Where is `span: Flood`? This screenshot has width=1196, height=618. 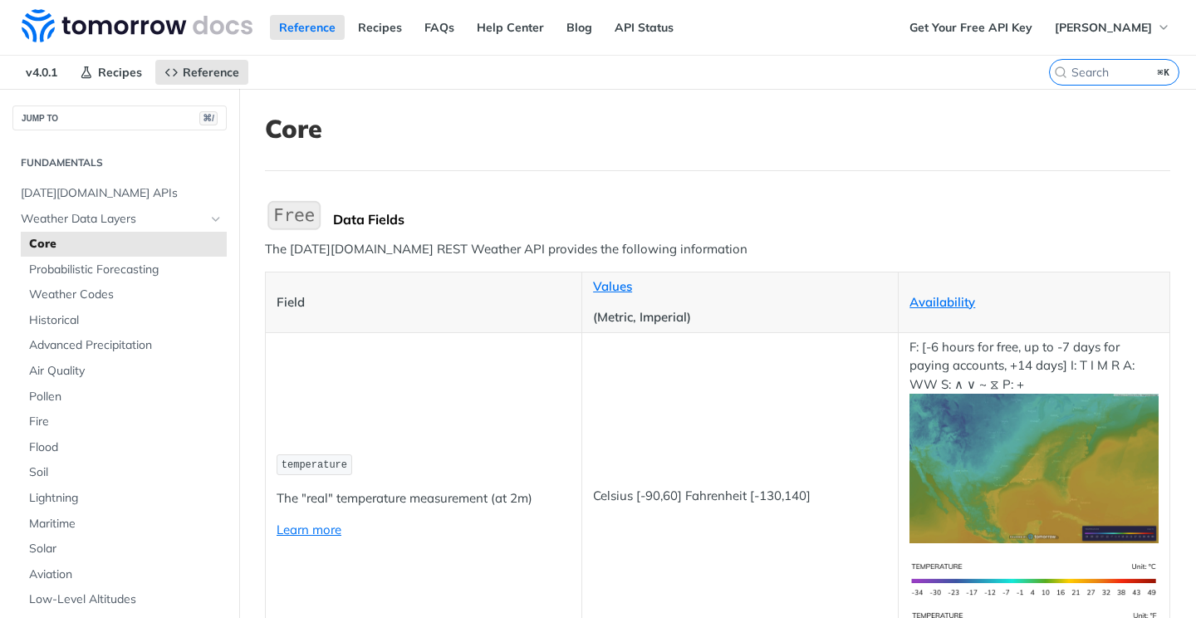 span: Flood is located at coordinates (125, 448).